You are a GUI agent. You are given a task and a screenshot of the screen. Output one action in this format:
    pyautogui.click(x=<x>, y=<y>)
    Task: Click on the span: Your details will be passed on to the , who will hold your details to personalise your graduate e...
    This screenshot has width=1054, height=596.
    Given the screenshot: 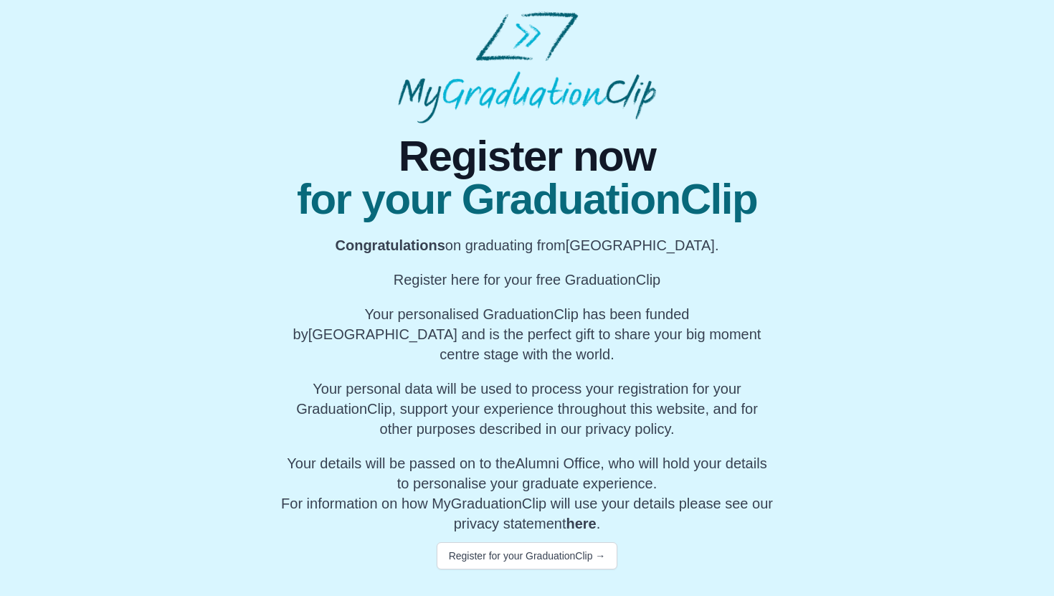 What is the action you would take?
    pyautogui.click(x=526, y=473)
    